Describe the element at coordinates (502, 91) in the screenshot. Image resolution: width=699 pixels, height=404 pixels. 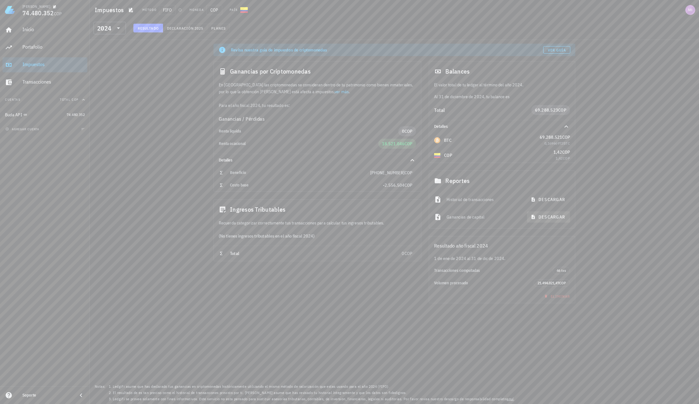
I see `div: Al 31 de diciembre de 2024, tu balance es` at that location.